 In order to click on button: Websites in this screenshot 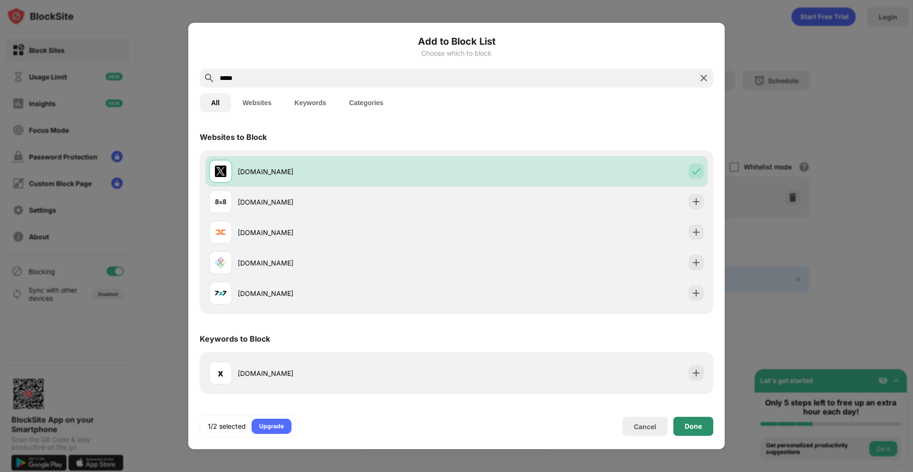, I will do `click(257, 103)`.